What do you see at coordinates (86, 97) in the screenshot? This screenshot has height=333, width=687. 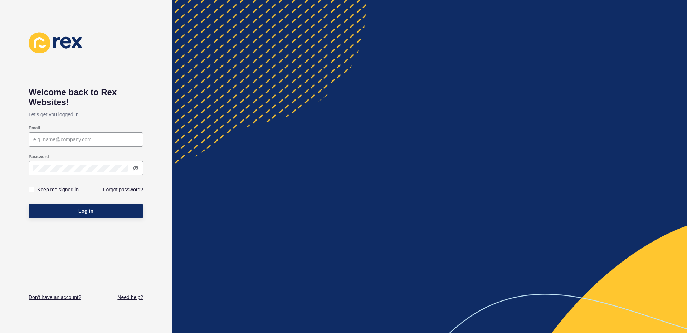 I see `h1: Welcome back to Rex Websites!` at bounding box center [86, 97].